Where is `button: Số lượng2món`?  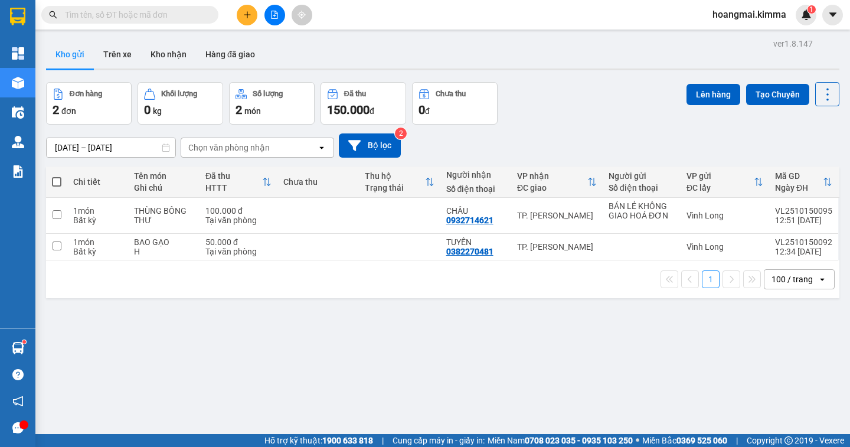
button: Số lượng2món is located at coordinates (271, 103).